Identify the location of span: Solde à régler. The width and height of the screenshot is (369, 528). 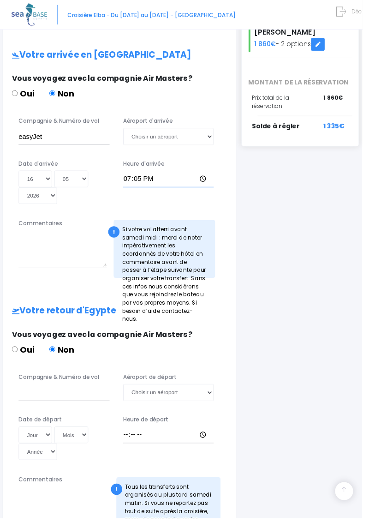
(281, 128).